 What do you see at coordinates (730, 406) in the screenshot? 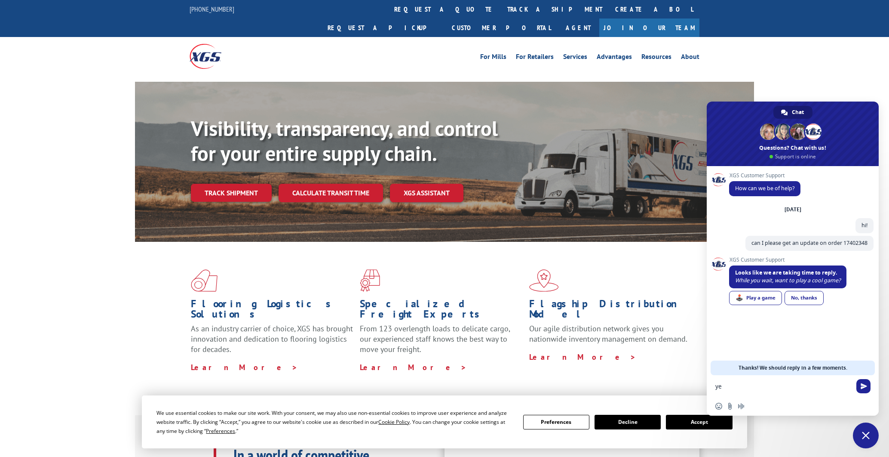
I see `span: Send a file` at bounding box center [730, 406].